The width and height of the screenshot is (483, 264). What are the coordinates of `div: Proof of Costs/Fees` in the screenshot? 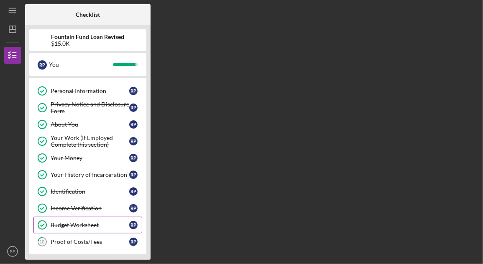 It's located at (90, 241).